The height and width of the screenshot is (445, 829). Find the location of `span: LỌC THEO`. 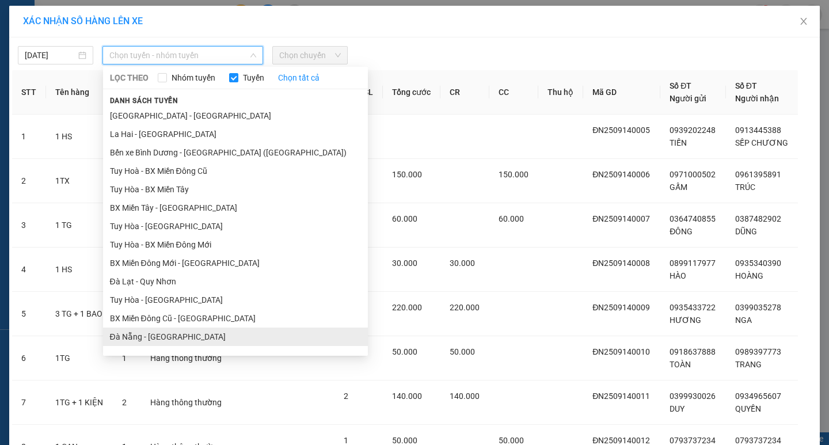

span: LỌC THEO is located at coordinates (129, 78).